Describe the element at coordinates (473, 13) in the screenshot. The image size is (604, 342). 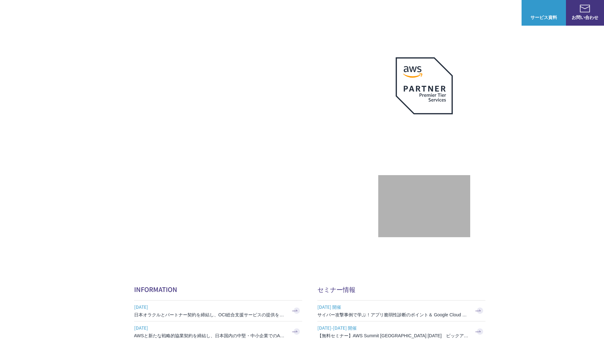
I see `p: ナレッジ` at that location.